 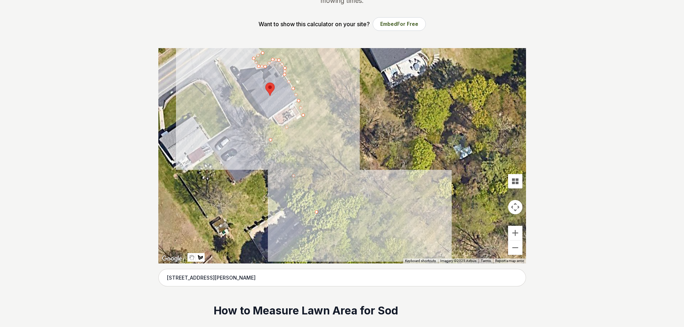 What do you see at coordinates (407, 24) in the screenshot?
I see `span: For Free` at bounding box center [407, 24].